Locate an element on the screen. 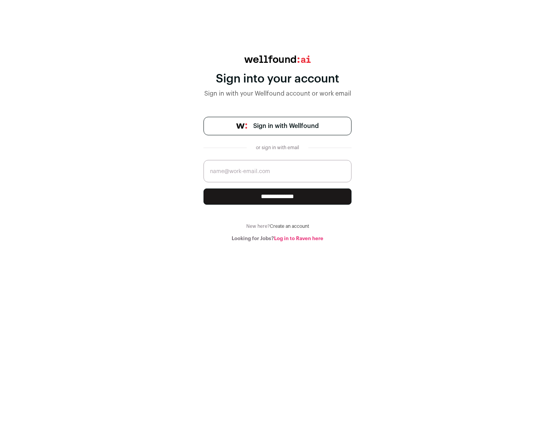  a: Sign in with Wellfound is located at coordinates (278, 126).